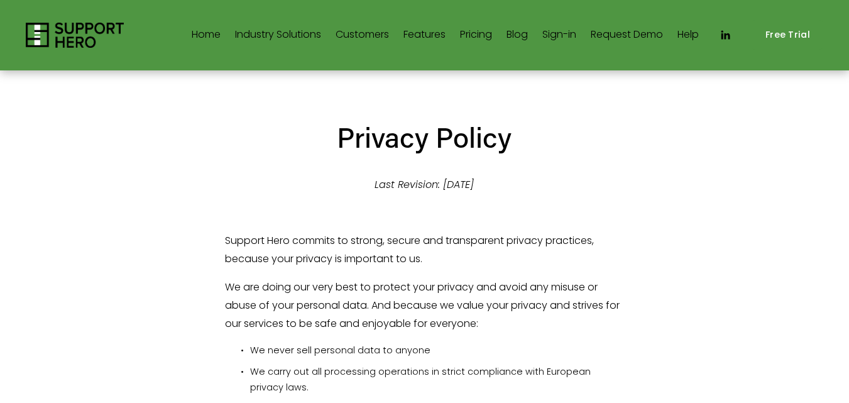 The width and height of the screenshot is (849, 403). What do you see at coordinates (627, 35) in the screenshot?
I see `a: Request Demo` at bounding box center [627, 35].